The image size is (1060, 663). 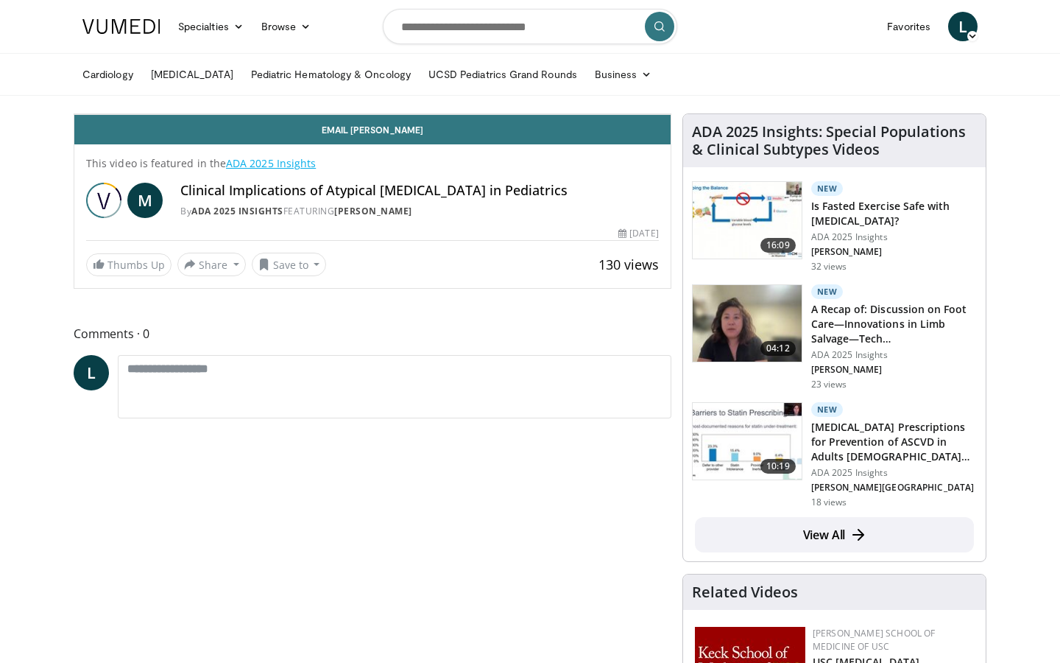 I want to click on span: 04:12, so click(x=778, y=348).